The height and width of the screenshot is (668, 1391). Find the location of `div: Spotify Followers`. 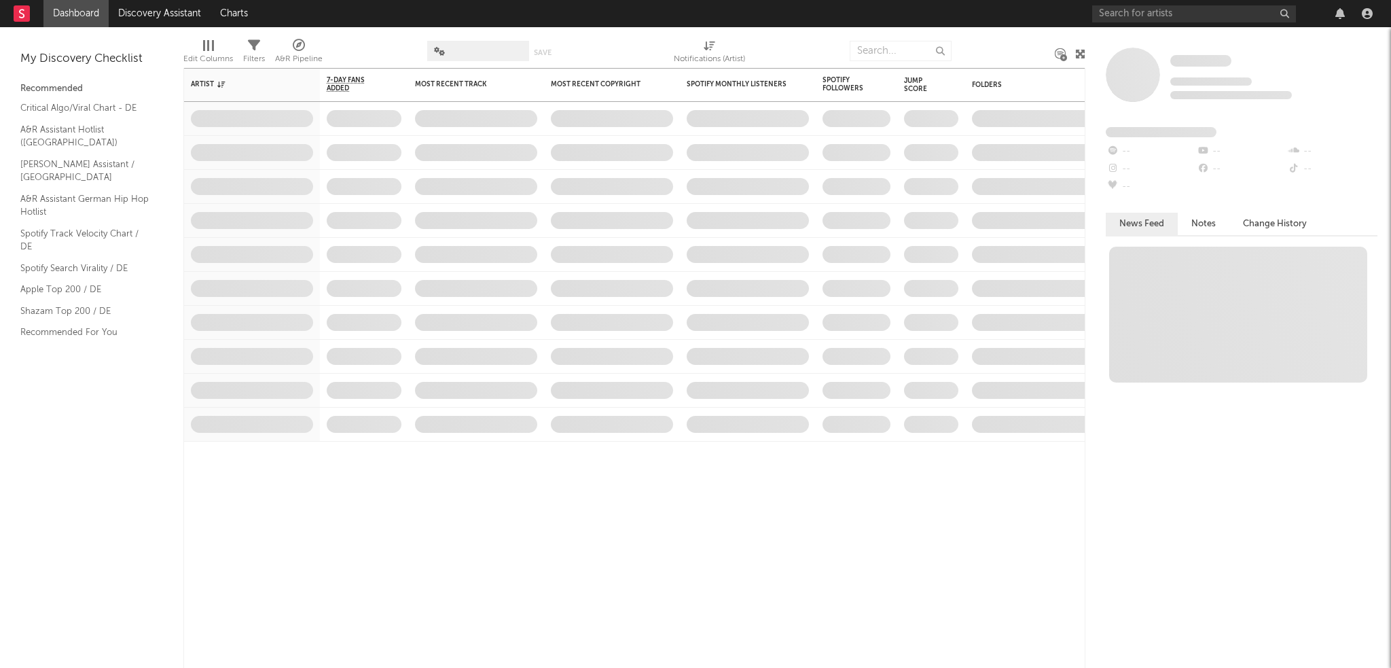

div: Spotify Followers is located at coordinates (846, 84).